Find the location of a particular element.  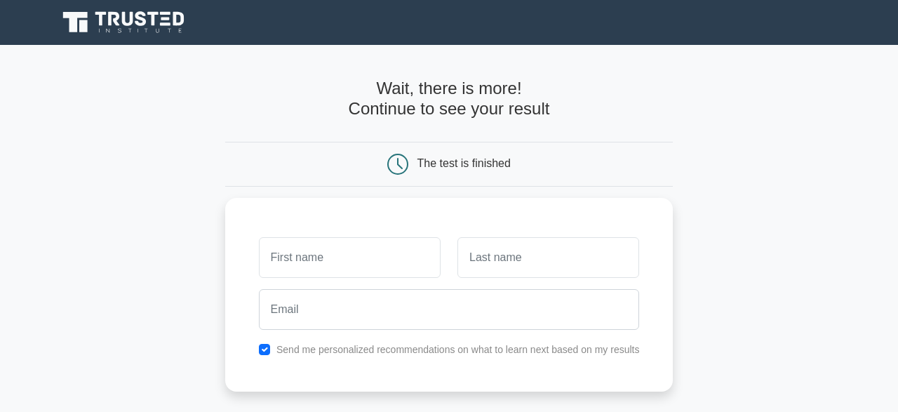

label: Send me personalized recommendations on what to learn next based on my results is located at coordinates (458, 350).